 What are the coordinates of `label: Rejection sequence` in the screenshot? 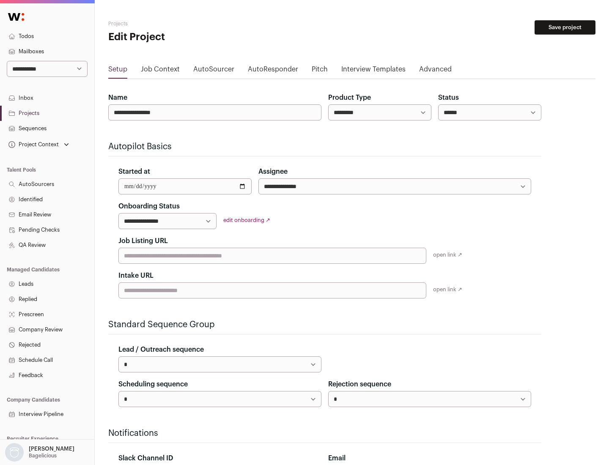 It's located at (360, 384).